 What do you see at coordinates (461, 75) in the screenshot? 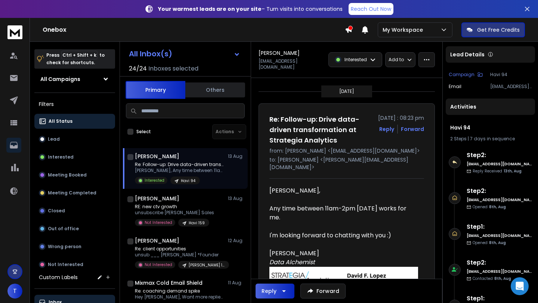
I see `p: Campaign` at bounding box center [461, 75].